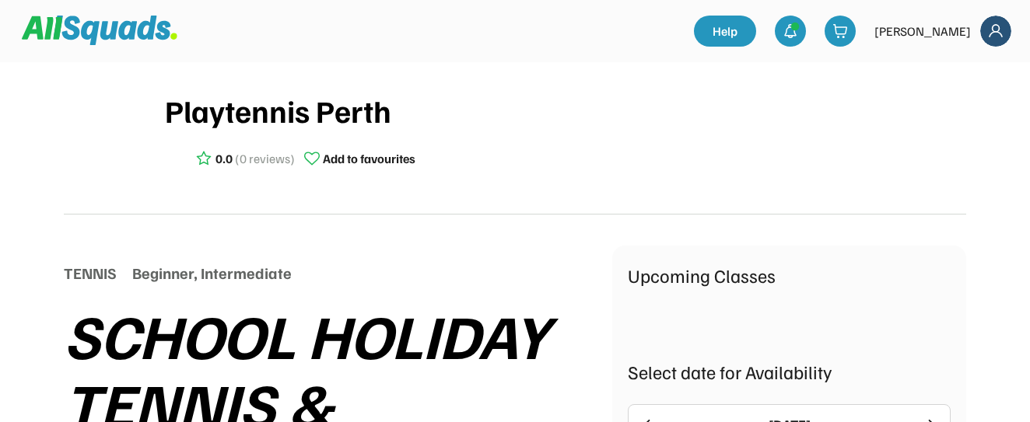 The width and height of the screenshot is (1030, 422). What do you see at coordinates (789, 372) in the screenshot?
I see `div: Select date for Availability` at bounding box center [789, 372].